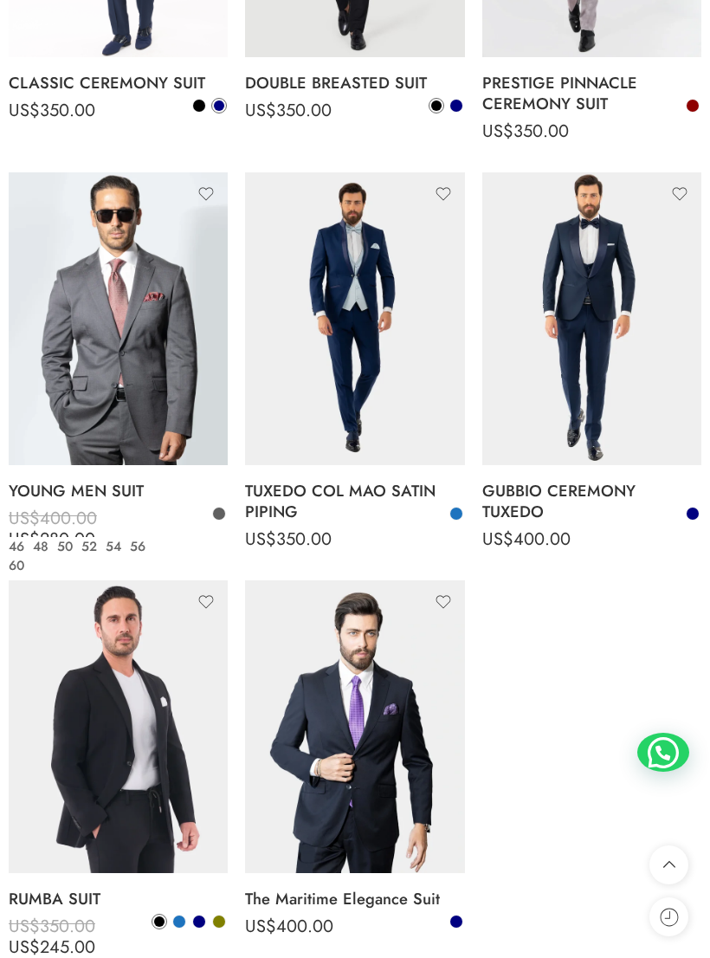 Image resolution: width=710 pixels, height=958 pixels. I want to click on a: 50, so click(65, 546).